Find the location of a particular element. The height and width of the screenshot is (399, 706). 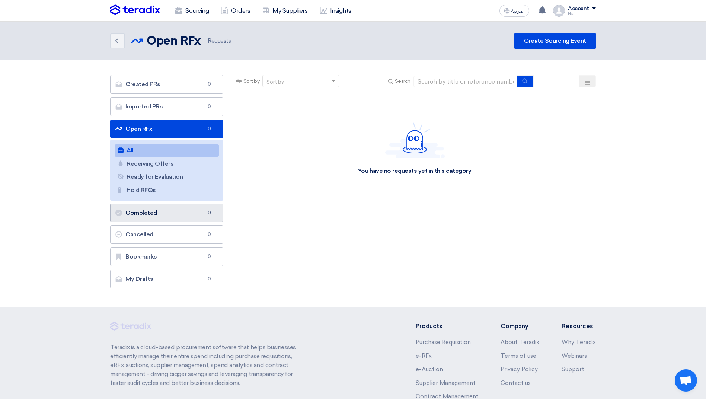

a: About Teradix is located at coordinates (520, 343).